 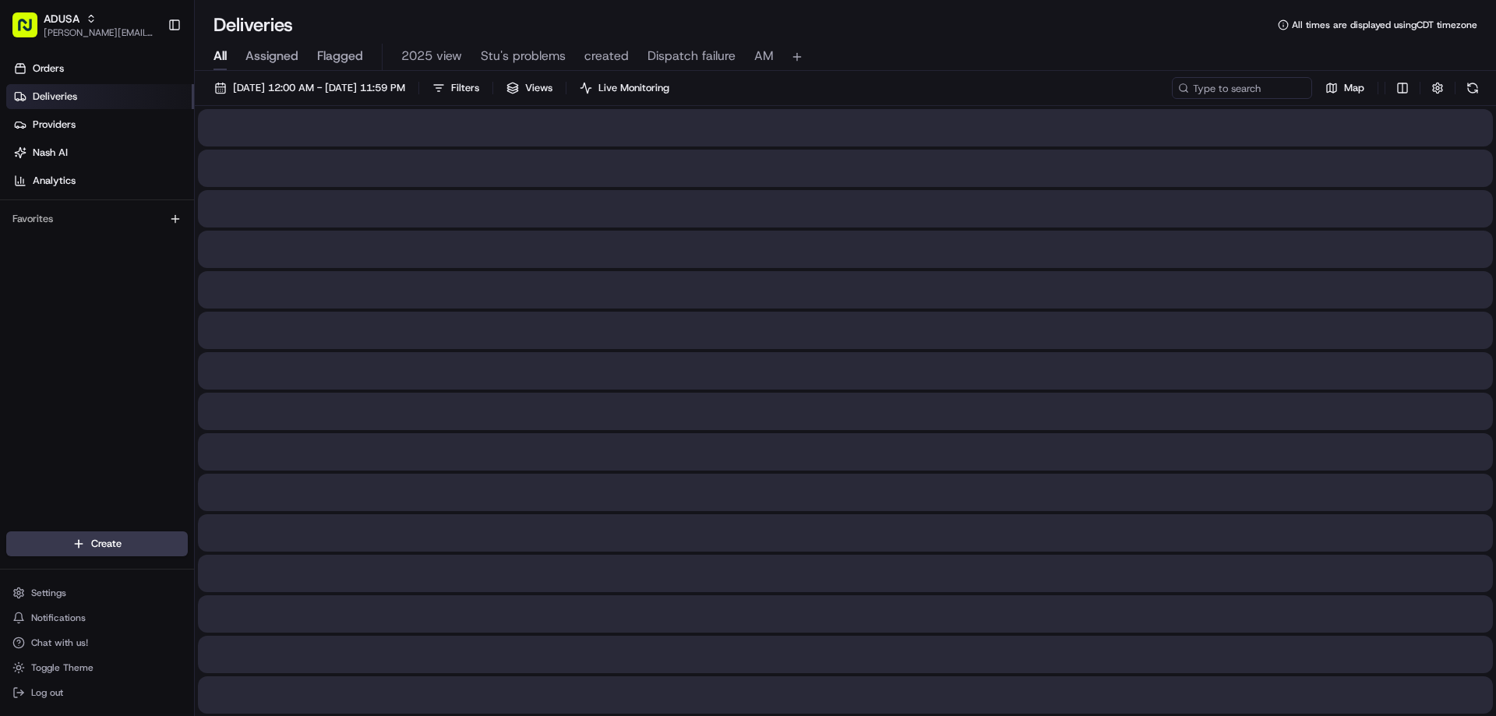 I want to click on span: Stu's problems, so click(x=523, y=56).